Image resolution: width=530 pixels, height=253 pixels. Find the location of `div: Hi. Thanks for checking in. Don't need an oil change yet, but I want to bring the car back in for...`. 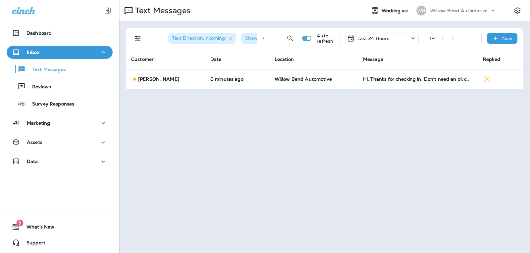

div: Hi. Thanks for checking in. Don't need an oil change yet, but I want to bring the car back in for... is located at coordinates (418, 79).